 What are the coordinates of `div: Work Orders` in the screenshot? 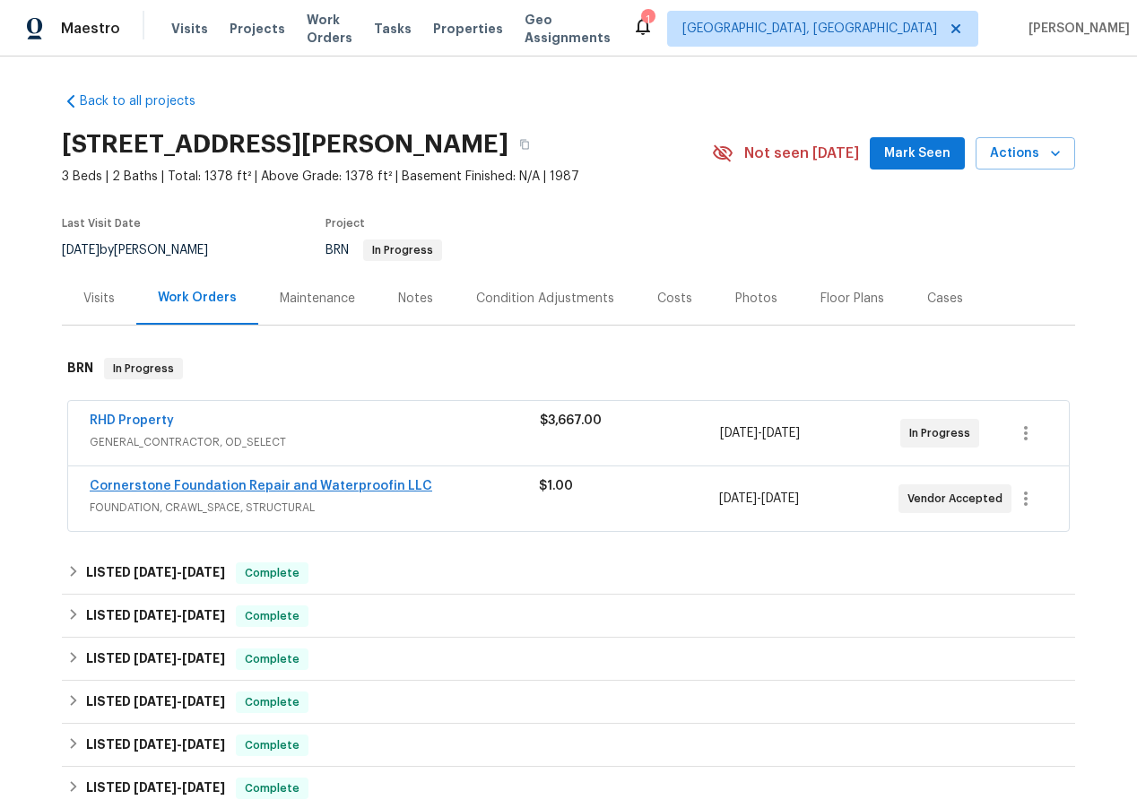 It's located at (197, 298).